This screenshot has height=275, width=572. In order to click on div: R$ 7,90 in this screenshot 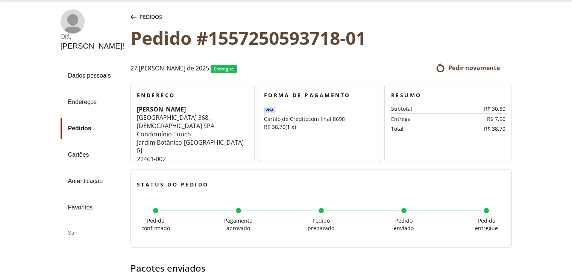, I will do `click(483, 119)`.